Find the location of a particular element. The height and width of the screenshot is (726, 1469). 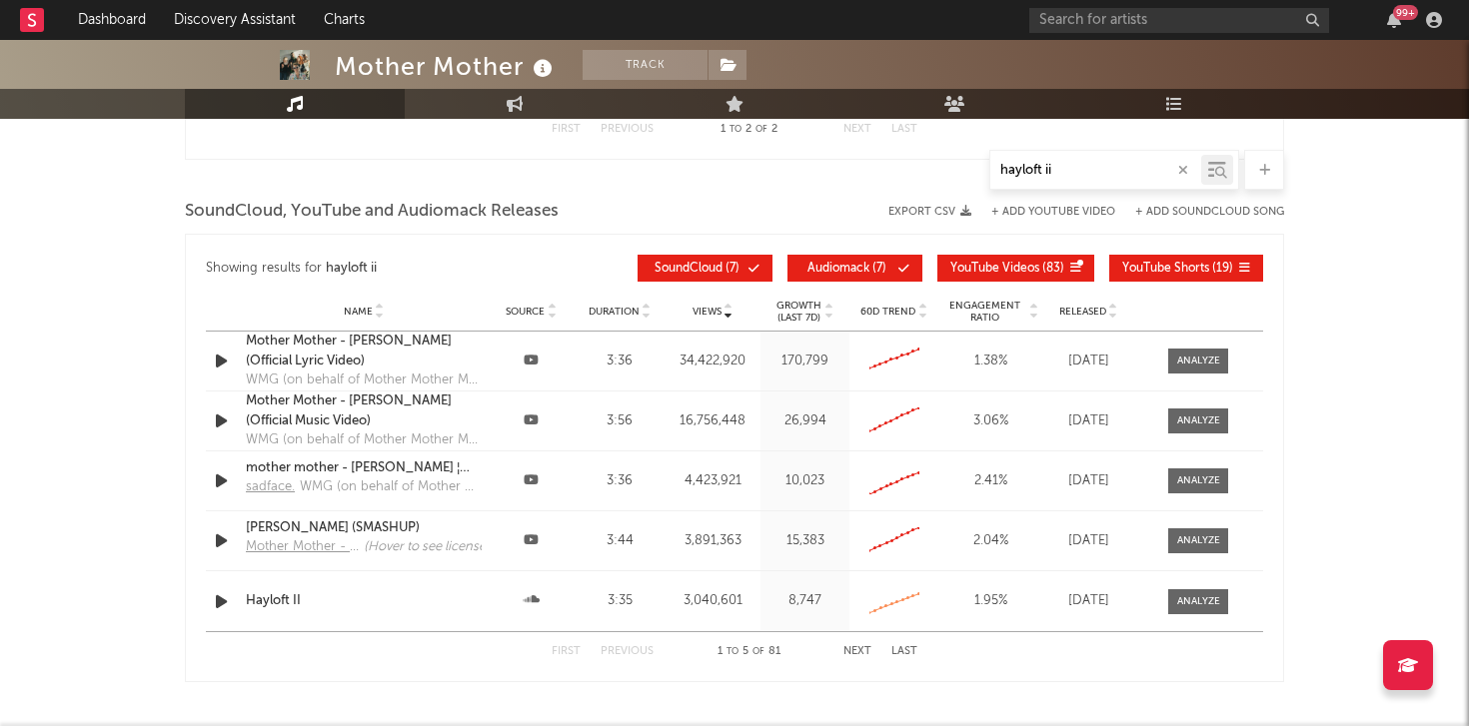

div: 34,422,920 is located at coordinates (712, 362).